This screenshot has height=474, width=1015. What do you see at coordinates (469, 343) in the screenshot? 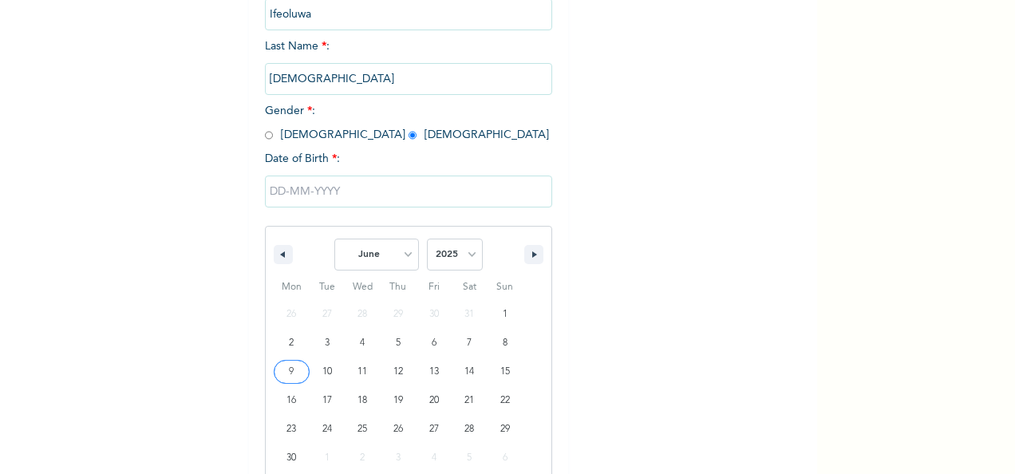
I see `button: 7` at bounding box center [469, 343].